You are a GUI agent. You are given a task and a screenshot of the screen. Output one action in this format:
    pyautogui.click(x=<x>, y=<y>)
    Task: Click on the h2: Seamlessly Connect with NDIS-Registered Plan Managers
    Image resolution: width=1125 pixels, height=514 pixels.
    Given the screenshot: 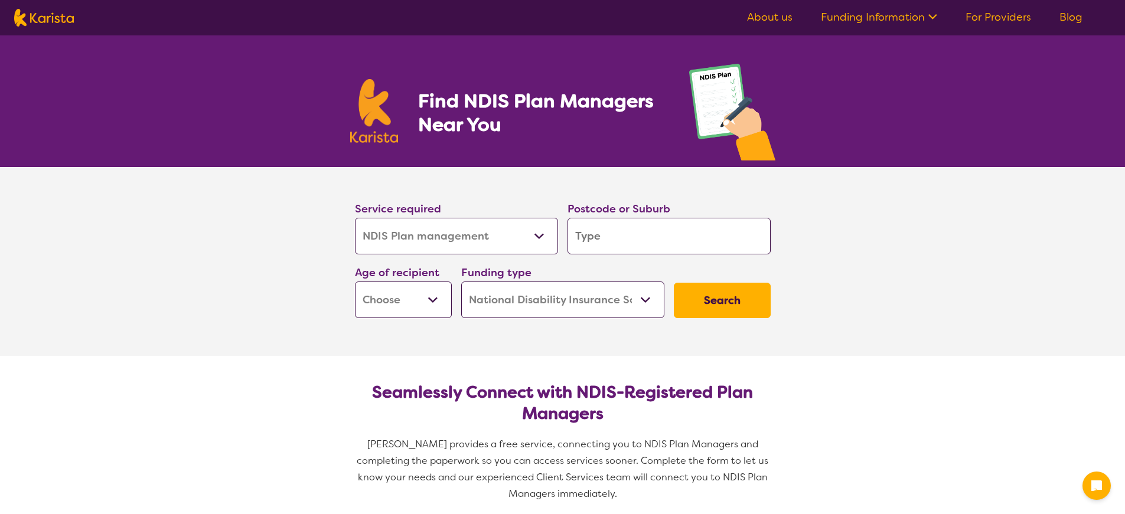 What is the action you would take?
    pyautogui.click(x=563, y=403)
    